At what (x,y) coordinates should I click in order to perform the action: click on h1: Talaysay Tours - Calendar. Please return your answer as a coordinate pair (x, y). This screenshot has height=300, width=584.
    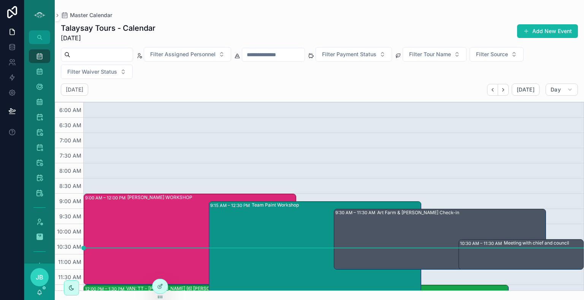
    Looking at the image, I should click on (108, 28).